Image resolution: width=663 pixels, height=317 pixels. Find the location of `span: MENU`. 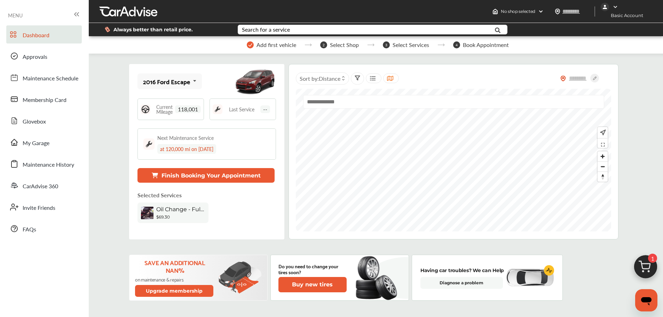

span: MENU is located at coordinates (15, 15).